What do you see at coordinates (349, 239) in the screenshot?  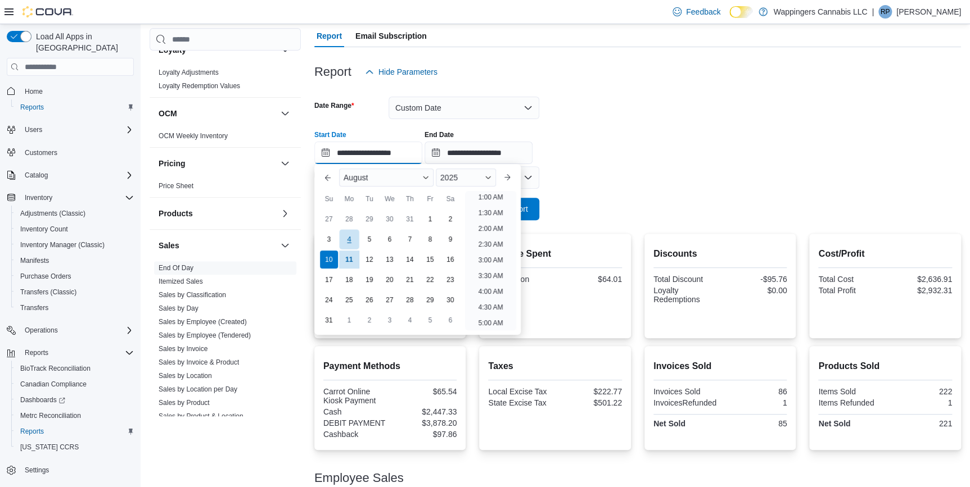 I see `div: day-4` at bounding box center [349, 239].